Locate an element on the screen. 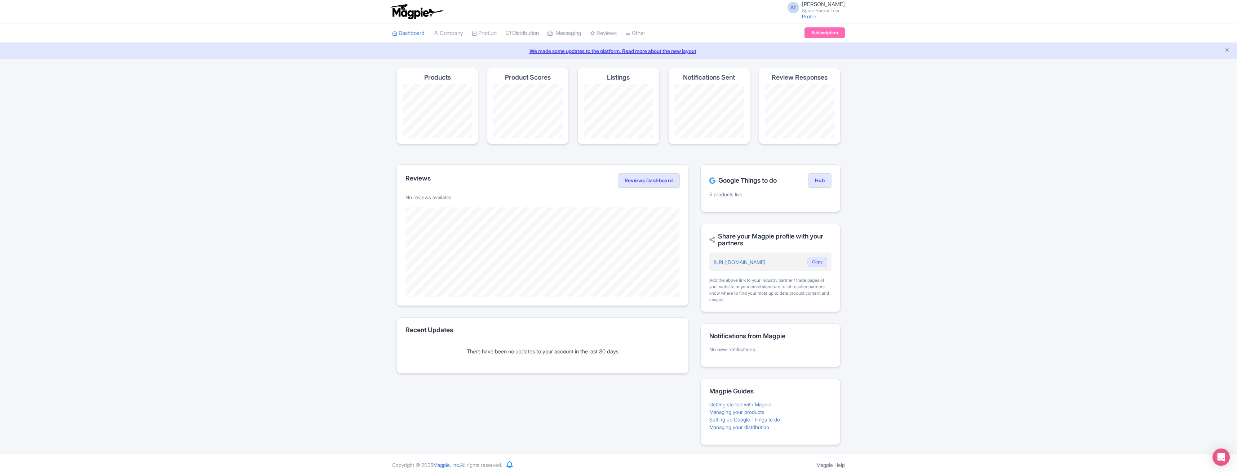  h4: Notifications Sent is located at coordinates (709, 77).